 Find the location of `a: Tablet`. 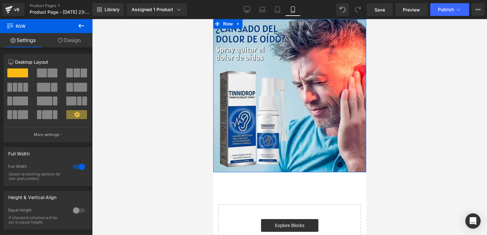

a: Tablet is located at coordinates (278, 10).